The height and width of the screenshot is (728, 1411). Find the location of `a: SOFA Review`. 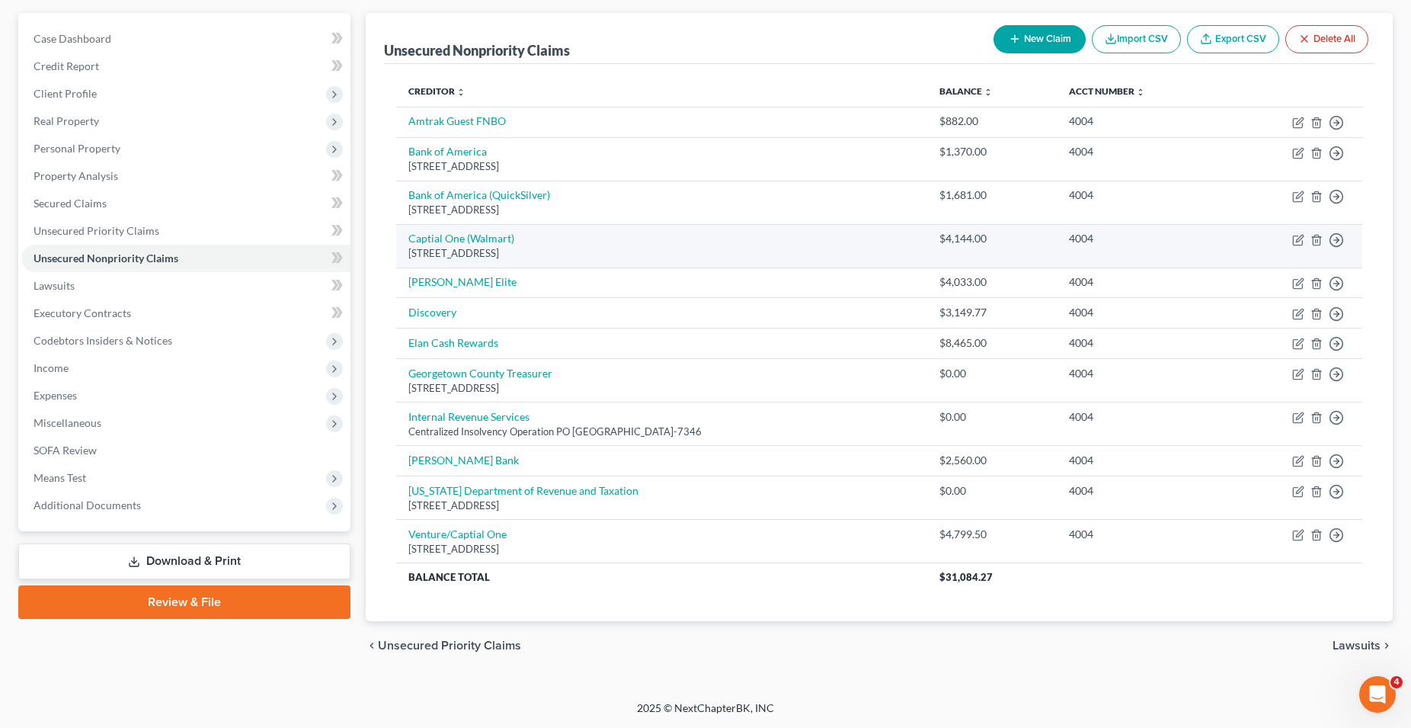

a: SOFA Review is located at coordinates (186, 450).